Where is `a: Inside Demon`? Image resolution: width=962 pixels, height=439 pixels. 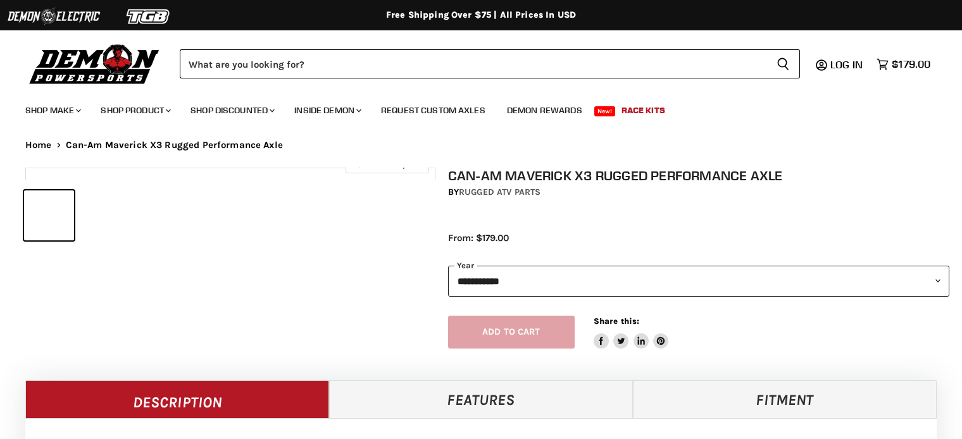
a: Inside Demon is located at coordinates (327, 110).